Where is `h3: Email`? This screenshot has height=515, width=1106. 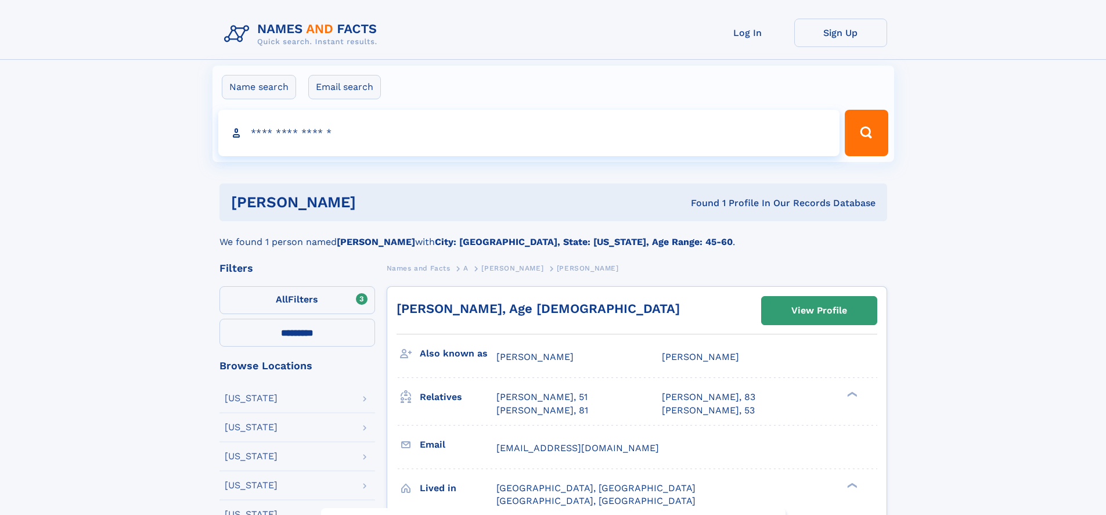 h3: Email is located at coordinates (458, 445).